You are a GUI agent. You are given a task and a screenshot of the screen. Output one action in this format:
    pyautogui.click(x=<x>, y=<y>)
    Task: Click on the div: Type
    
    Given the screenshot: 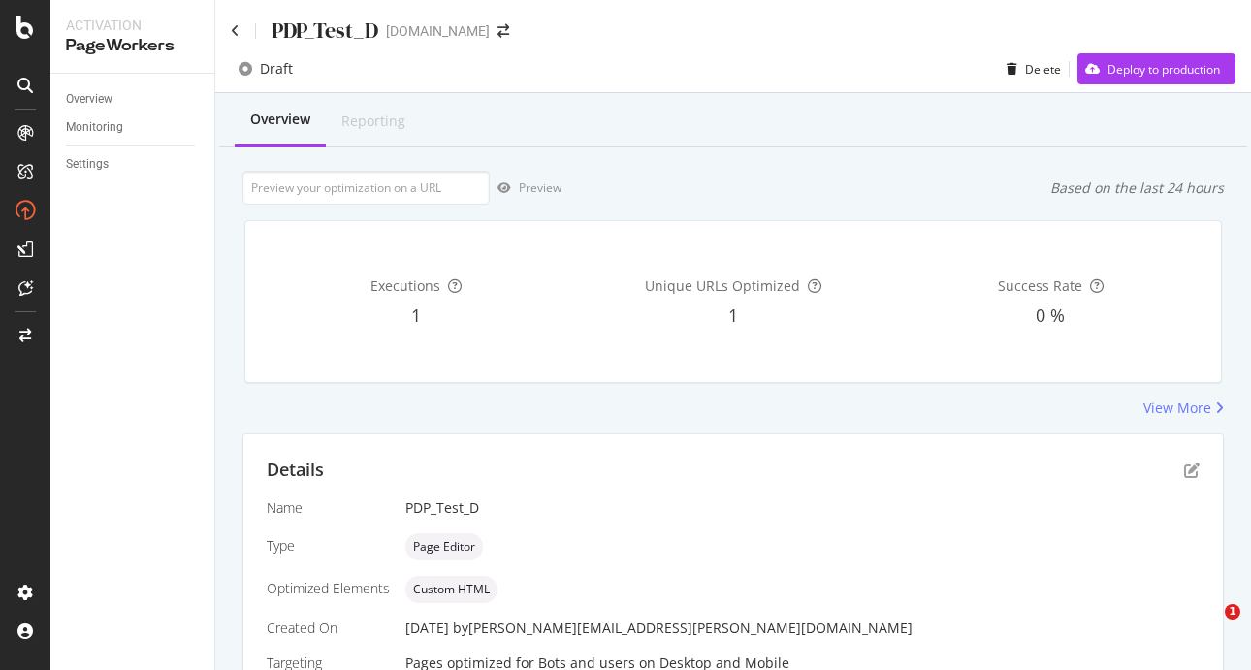 What is the action you would take?
    pyautogui.click(x=328, y=546)
    